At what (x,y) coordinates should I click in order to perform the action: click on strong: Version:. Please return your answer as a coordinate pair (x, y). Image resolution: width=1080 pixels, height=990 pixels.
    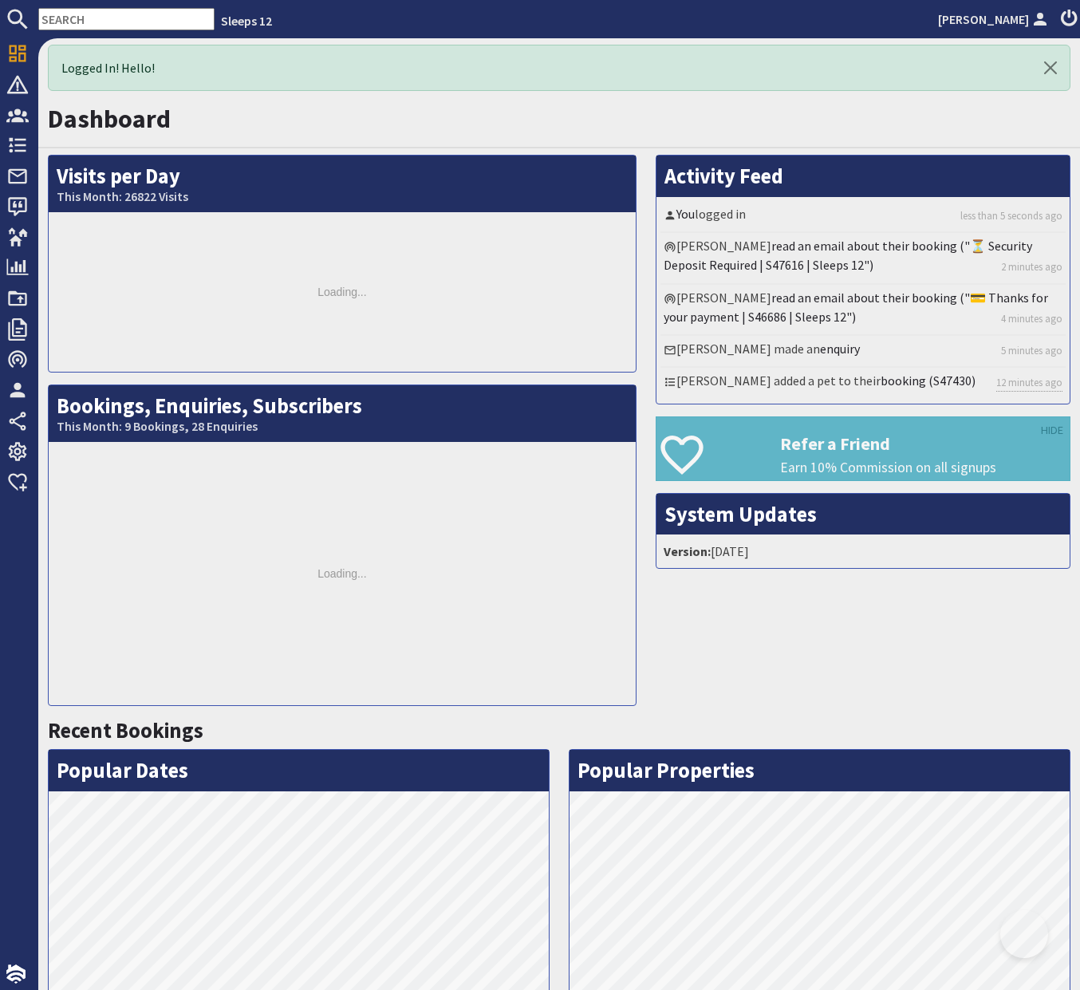
    Looking at the image, I should click on (687, 551).